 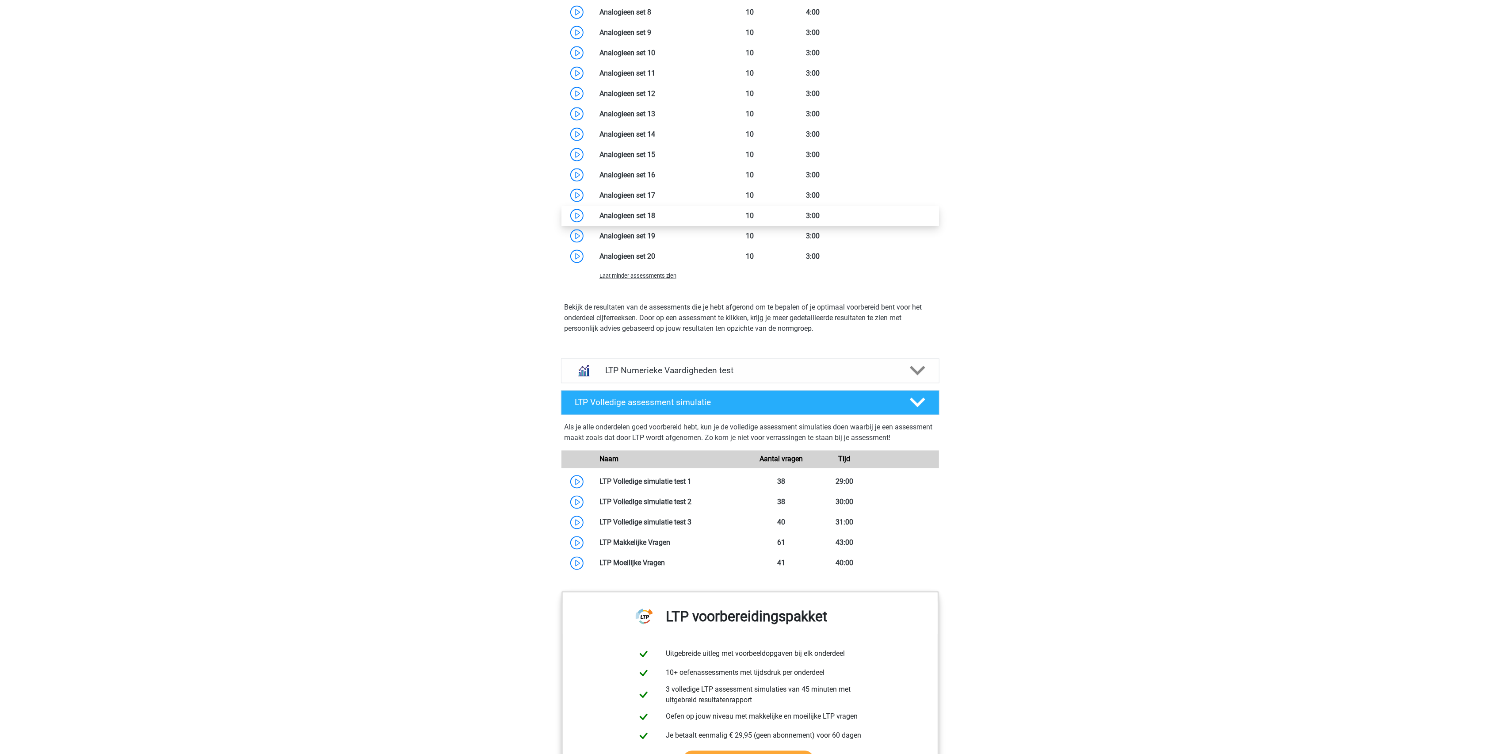 What do you see at coordinates (750, 371) in the screenshot?
I see `a: numeriek redeneren LTP Numerieke Vaardigheden test` at bounding box center [750, 371].